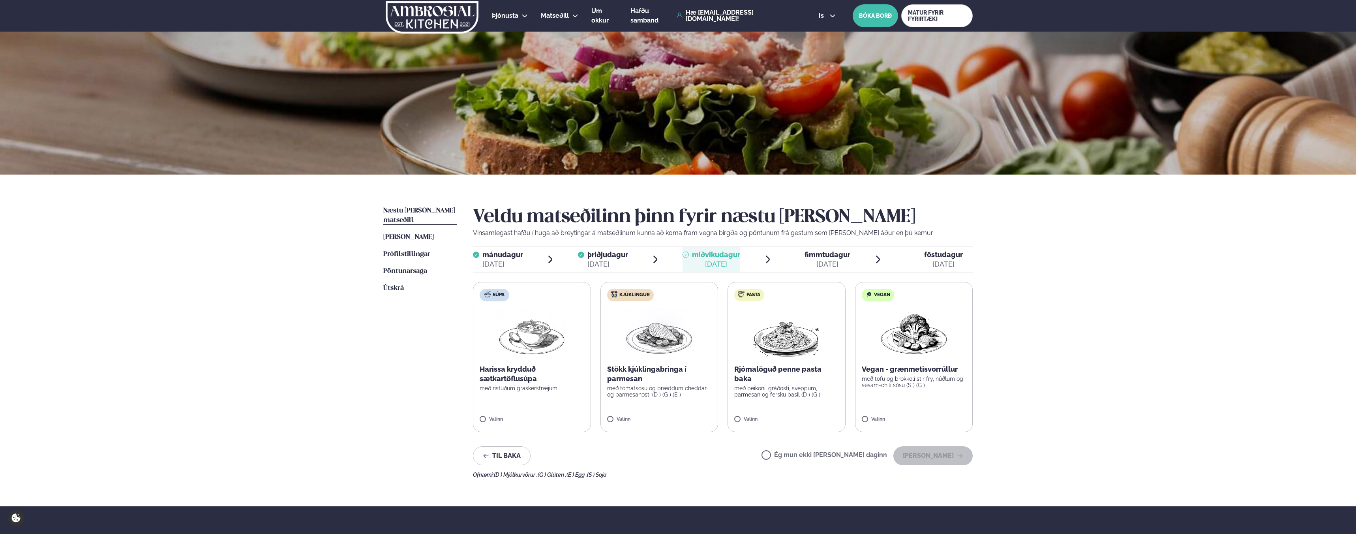 Image resolution: width=1356 pixels, height=534 pixels. I want to click on a: Þjónusta, so click(505, 16).